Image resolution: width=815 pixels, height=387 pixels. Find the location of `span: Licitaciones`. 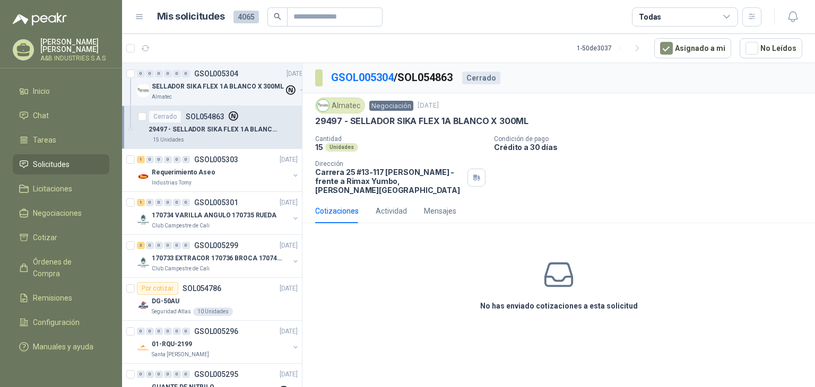

span: Licitaciones is located at coordinates (53, 189).